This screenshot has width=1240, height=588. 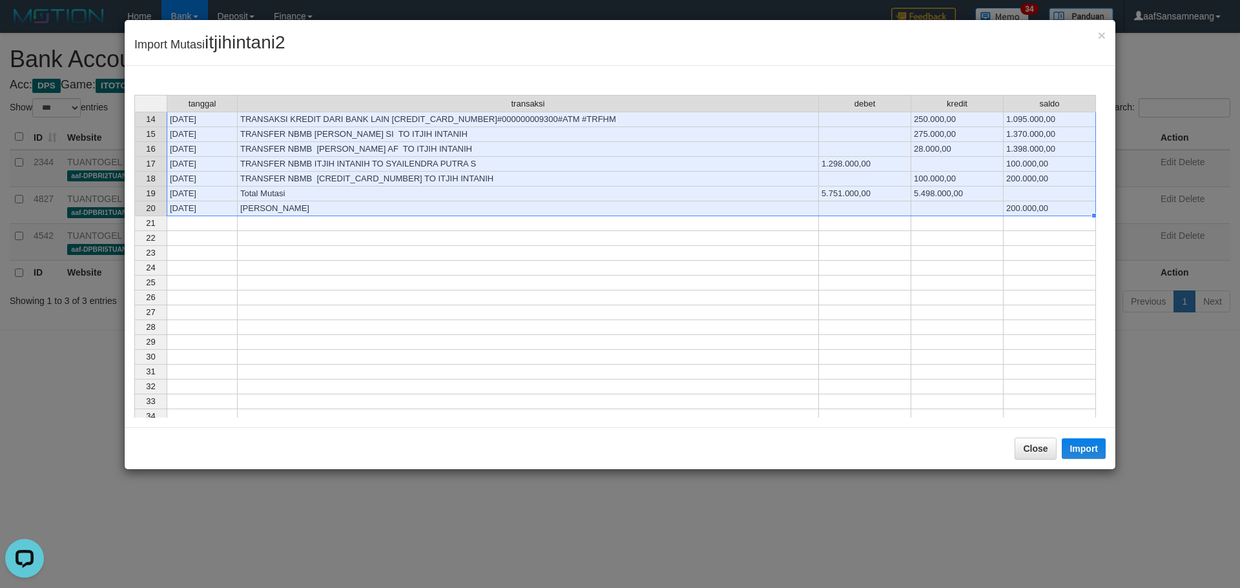 What do you see at coordinates (150, 371) in the screenshot?
I see `span: 31` at bounding box center [150, 371].